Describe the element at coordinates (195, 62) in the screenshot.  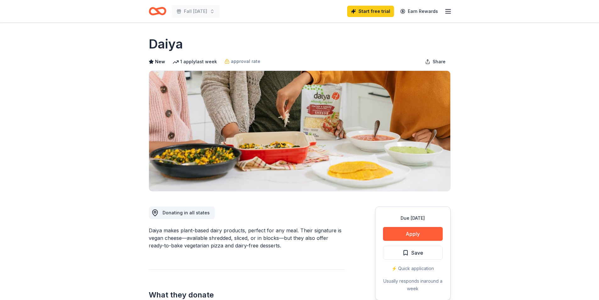
I see `div: 1 apply last week` at that location.